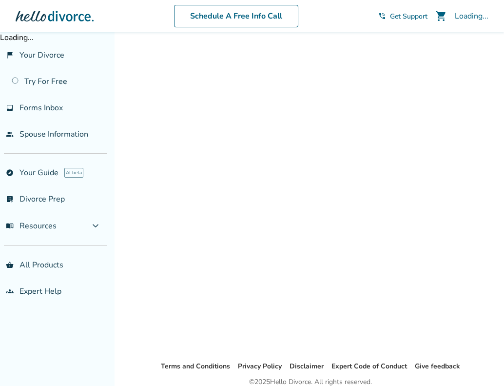 The height and width of the screenshot is (386, 504). What do you see at coordinates (10, 199) in the screenshot?
I see `span: list_alt_check` at bounding box center [10, 199].